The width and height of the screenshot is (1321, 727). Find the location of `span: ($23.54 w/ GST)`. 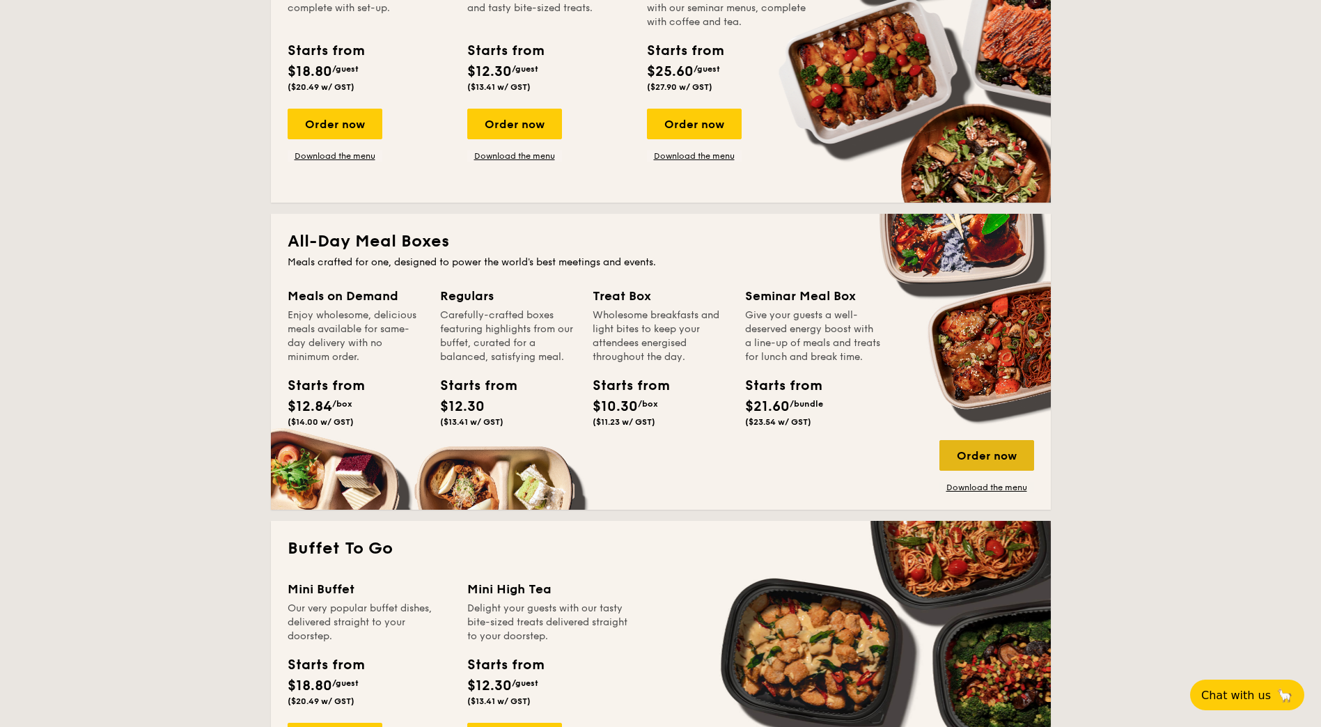

span: ($23.54 w/ GST) is located at coordinates (778, 422).